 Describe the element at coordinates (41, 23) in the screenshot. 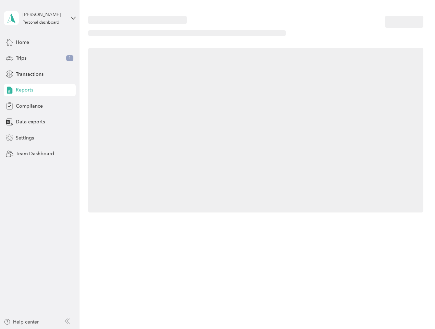

I see `div: Personal dashboard` at that location.